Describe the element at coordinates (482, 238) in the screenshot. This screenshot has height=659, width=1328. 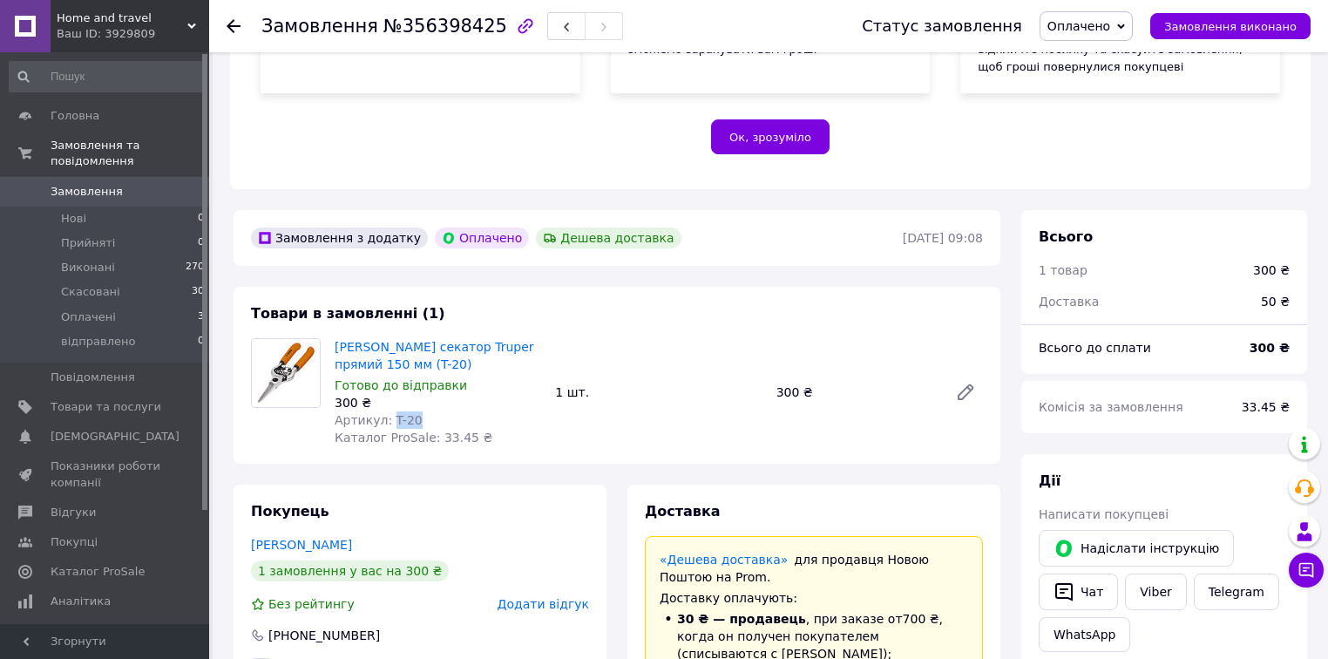
I see `div: Оплачено` at that location.